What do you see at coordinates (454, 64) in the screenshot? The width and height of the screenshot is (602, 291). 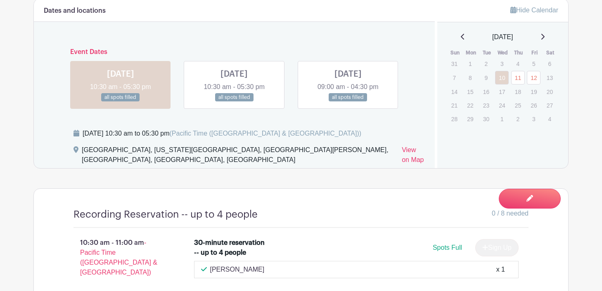 I see `p: 31` at bounding box center [454, 64].